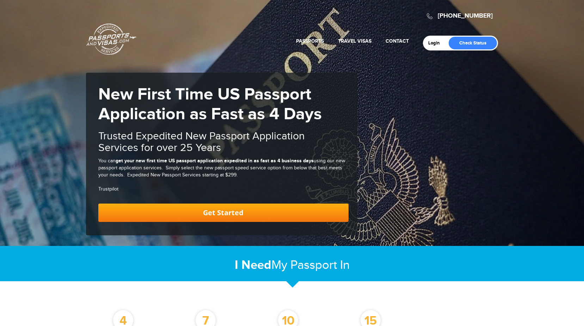 The width and height of the screenshot is (584, 326). What do you see at coordinates (310, 41) in the screenshot?
I see `a: Passports` at bounding box center [310, 41].